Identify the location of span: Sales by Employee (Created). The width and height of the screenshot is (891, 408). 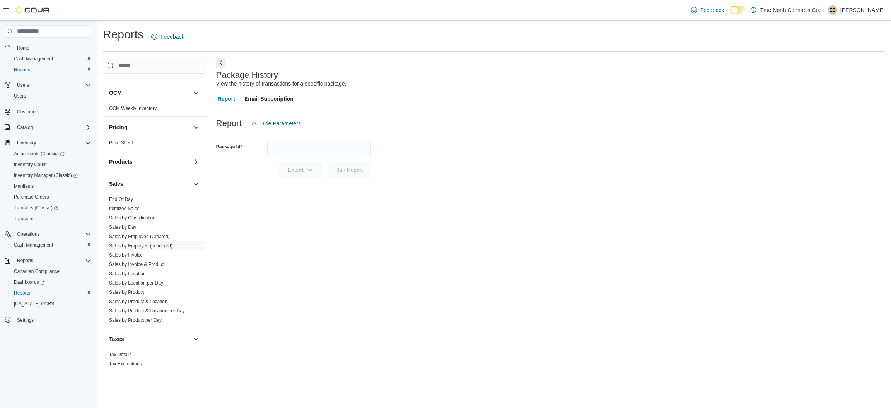
(139, 236).